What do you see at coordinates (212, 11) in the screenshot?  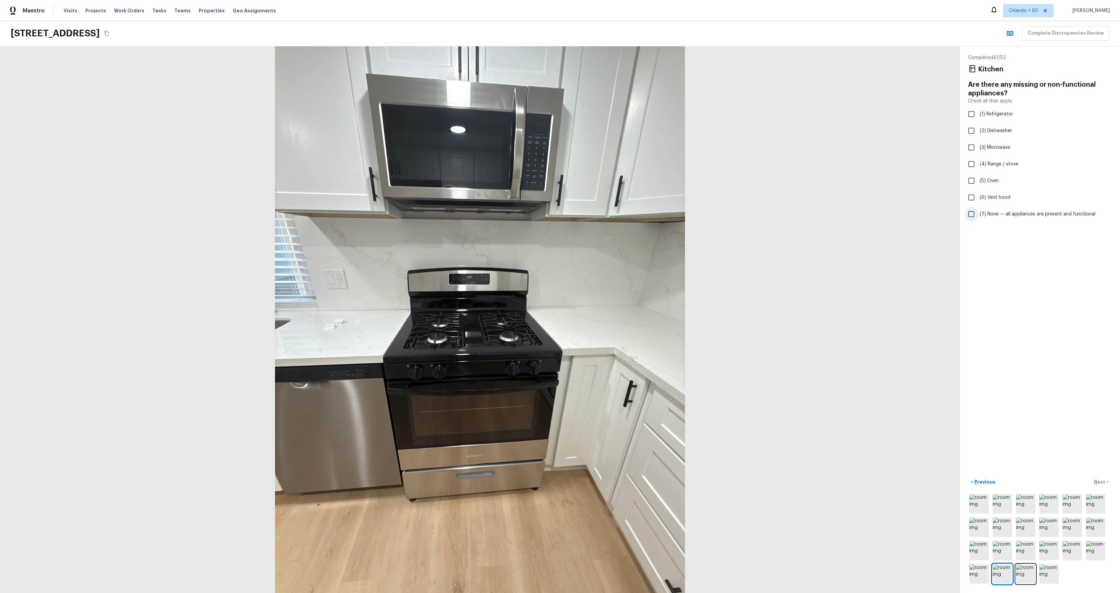 I see `span: Properties` at bounding box center [212, 11].